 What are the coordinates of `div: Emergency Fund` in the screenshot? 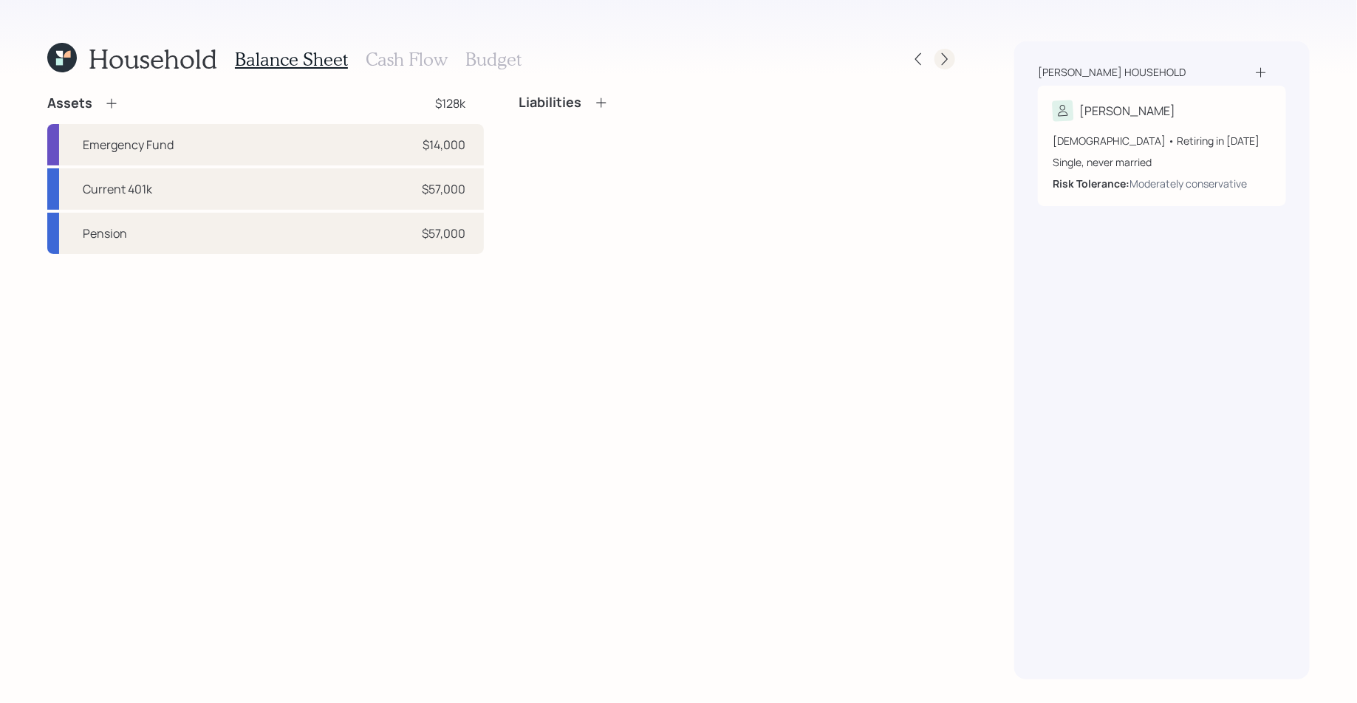 It's located at (128, 145).